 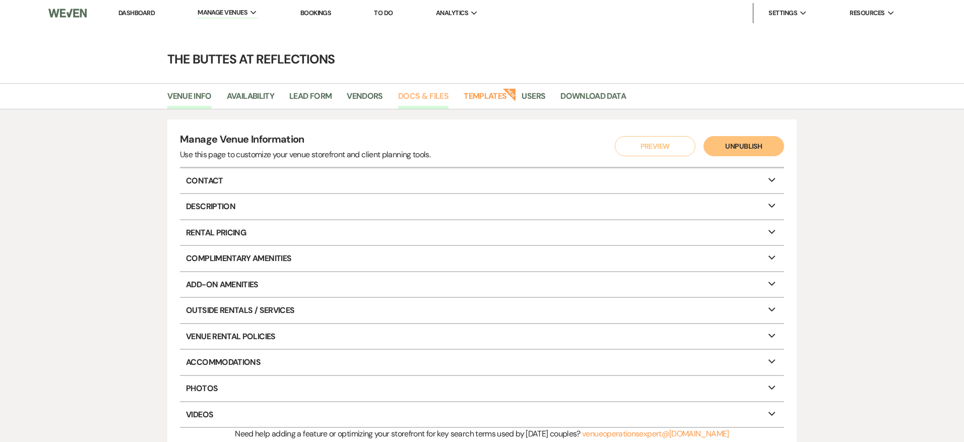 I want to click on p: Rental Pricing, so click(x=482, y=233).